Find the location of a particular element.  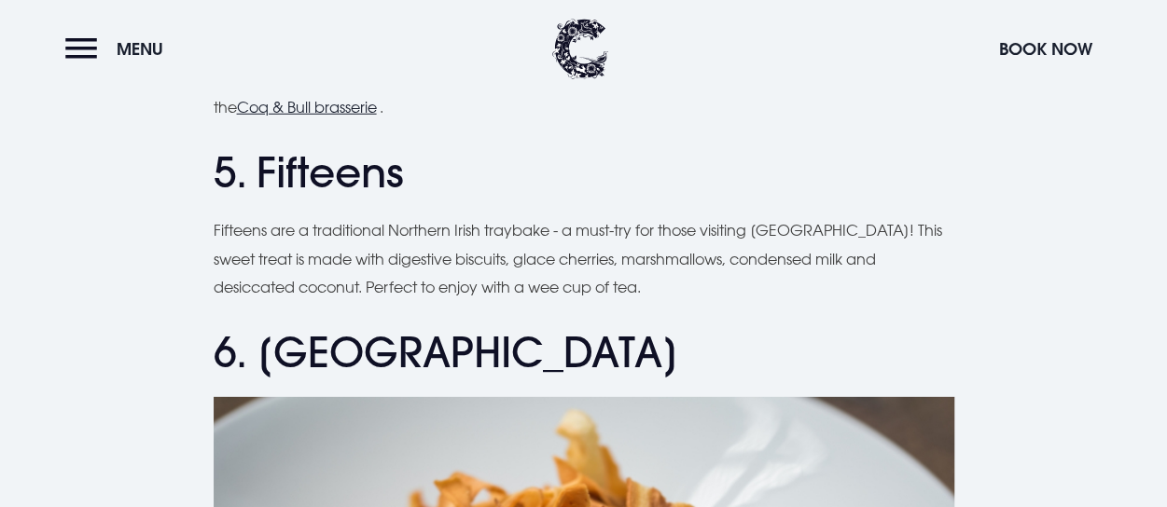

button: Book Now is located at coordinates (1046, 49).